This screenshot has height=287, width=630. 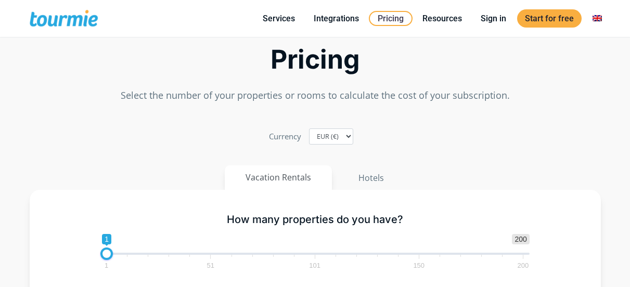 I want to click on span: 51, so click(x=211, y=265).